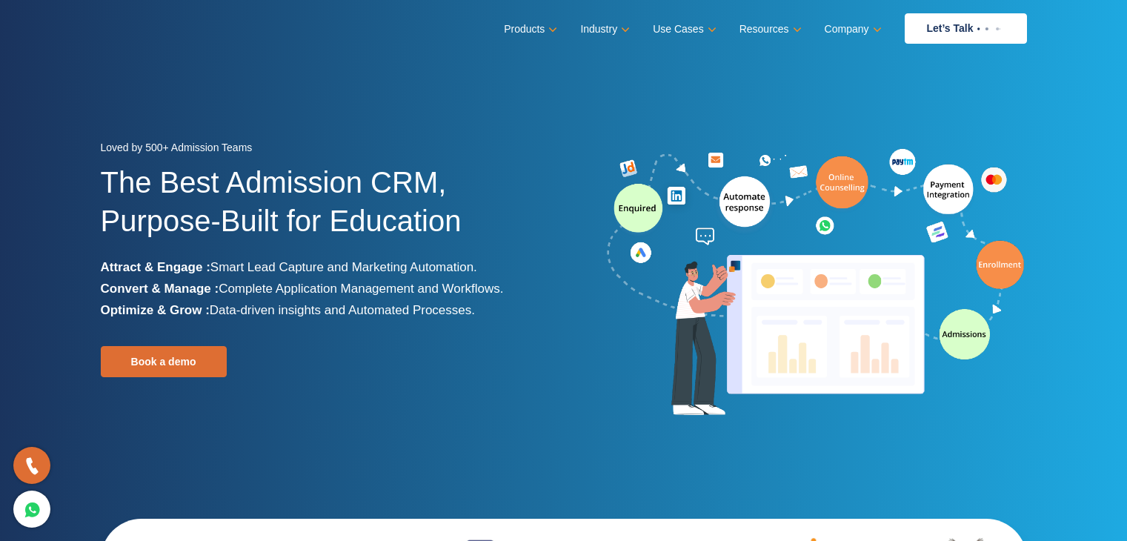 The width and height of the screenshot is (1127, 541). I want to click on a: Products, so click(529, 29).